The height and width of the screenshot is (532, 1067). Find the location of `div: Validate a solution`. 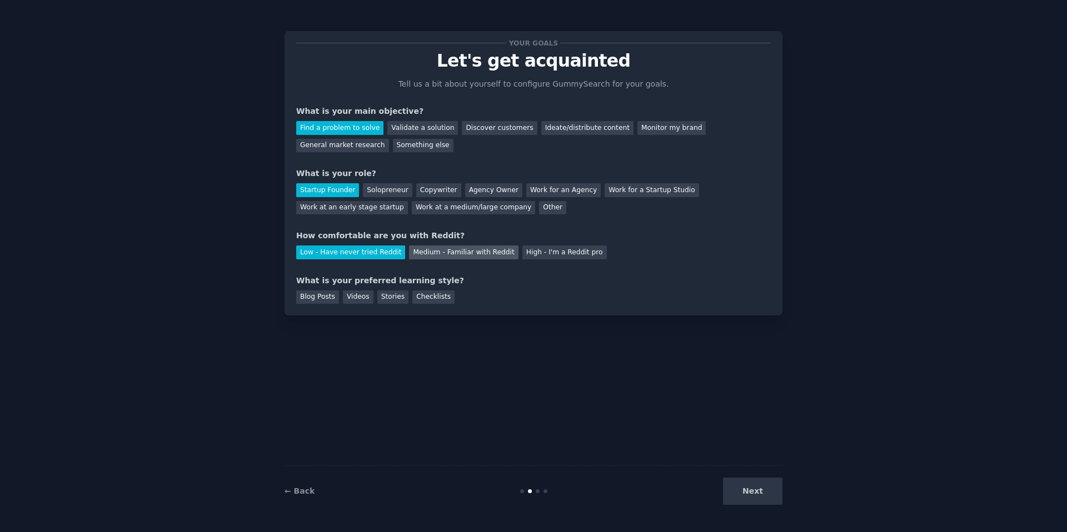

div: Validate a solution is located at coordinates (422, 128).